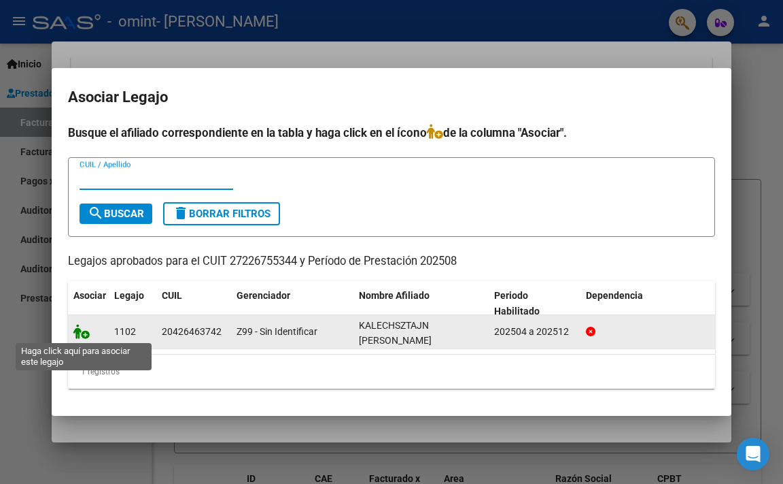  What do you see at coordinates (125, 331) in the screenshot?
I see `span: 1102` at bounding box center [125, 331].